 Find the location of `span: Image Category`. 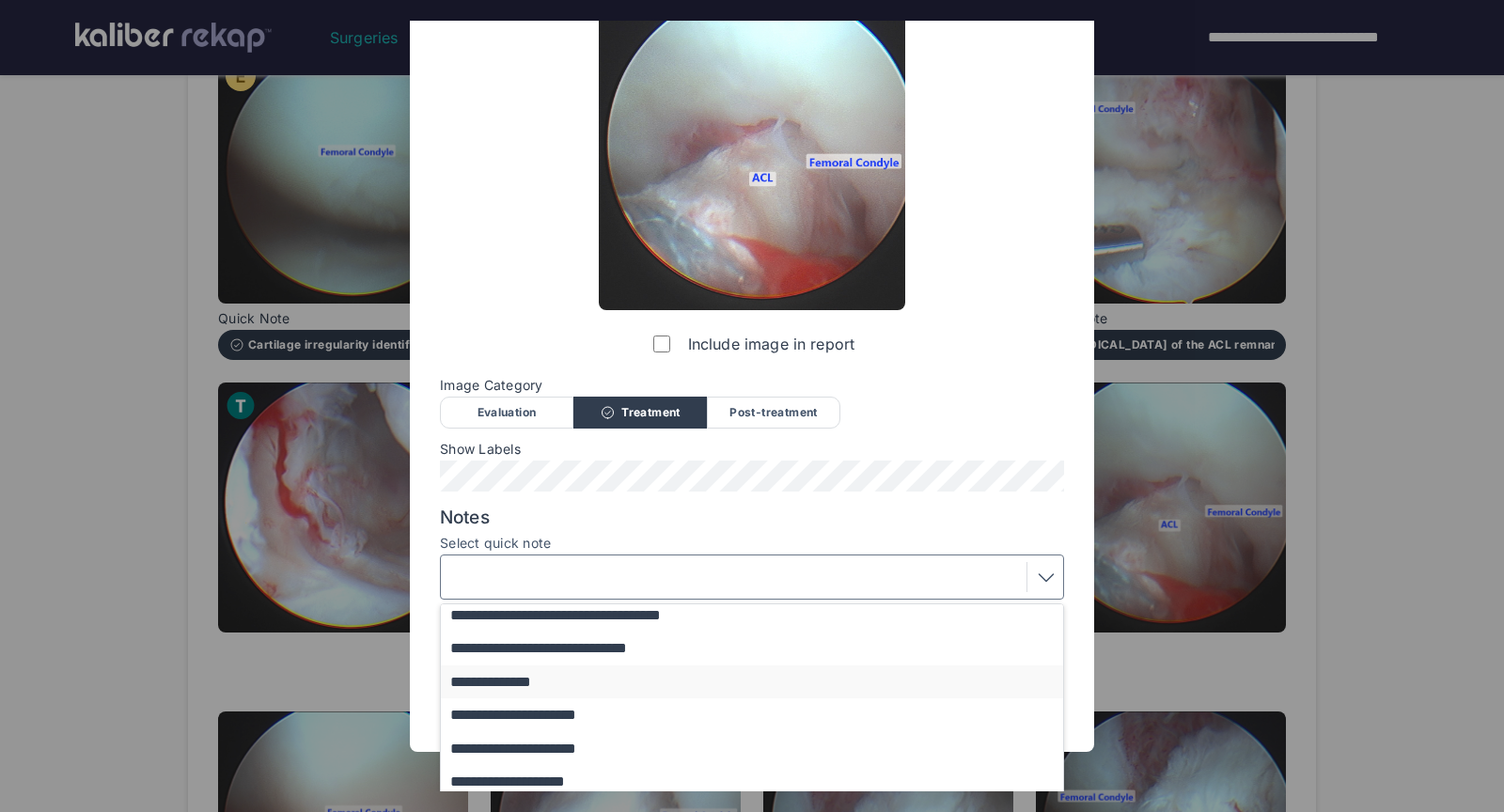

span: Image Category is located at coordinates (752, 385).